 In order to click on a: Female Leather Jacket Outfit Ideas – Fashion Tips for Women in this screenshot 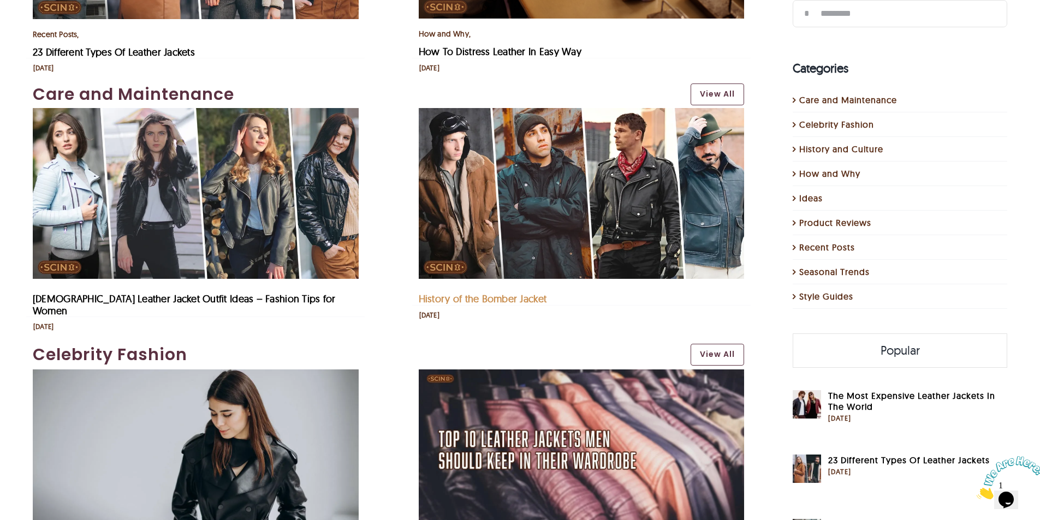, I will do `click(195, 115)`.